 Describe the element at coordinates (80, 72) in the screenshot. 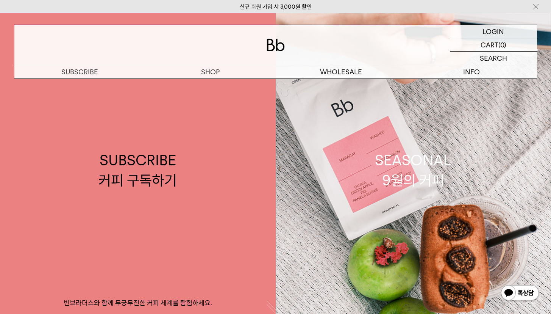

I see `p: SUBSCRIBE` at that location.